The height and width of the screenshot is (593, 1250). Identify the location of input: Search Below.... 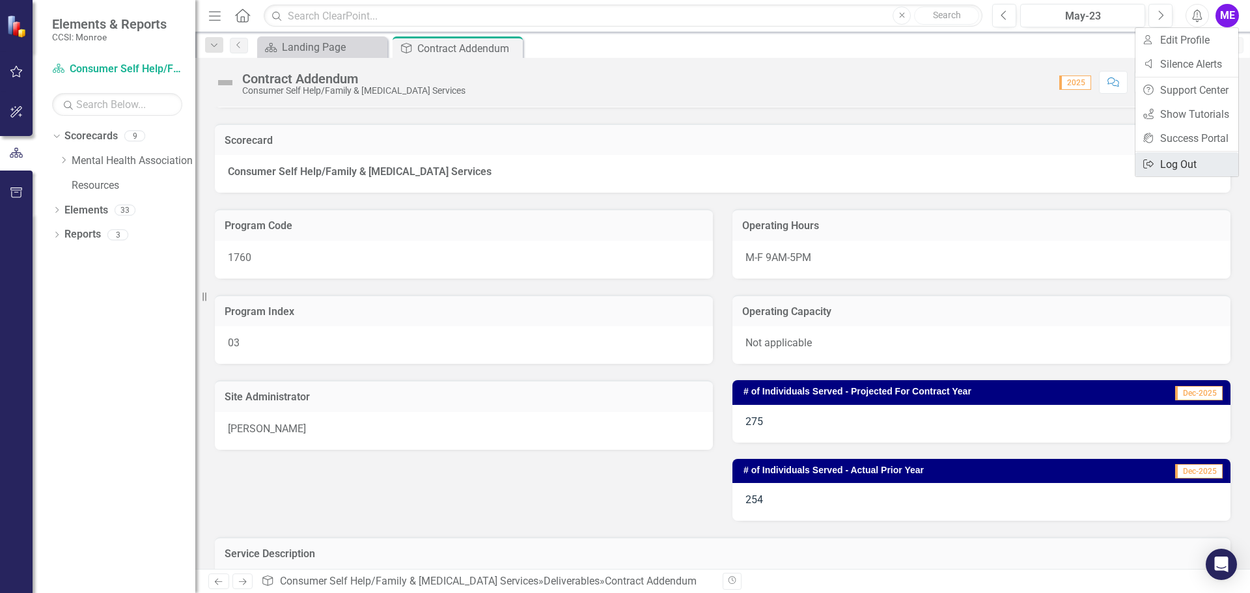
(117, 104).